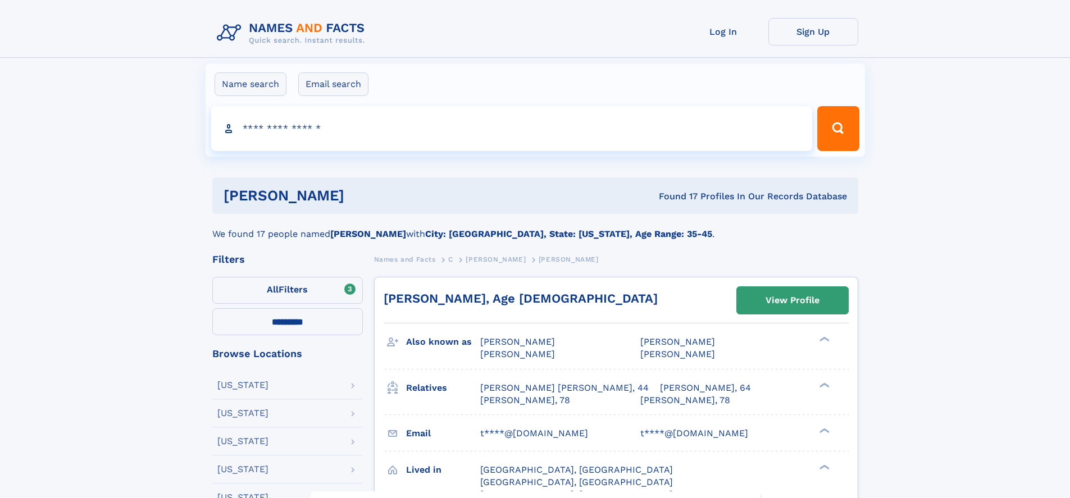  What do you see at coordinates (793, 301) in the screenshot?
I see `div: View Profile` at bounding box center [793, 301].